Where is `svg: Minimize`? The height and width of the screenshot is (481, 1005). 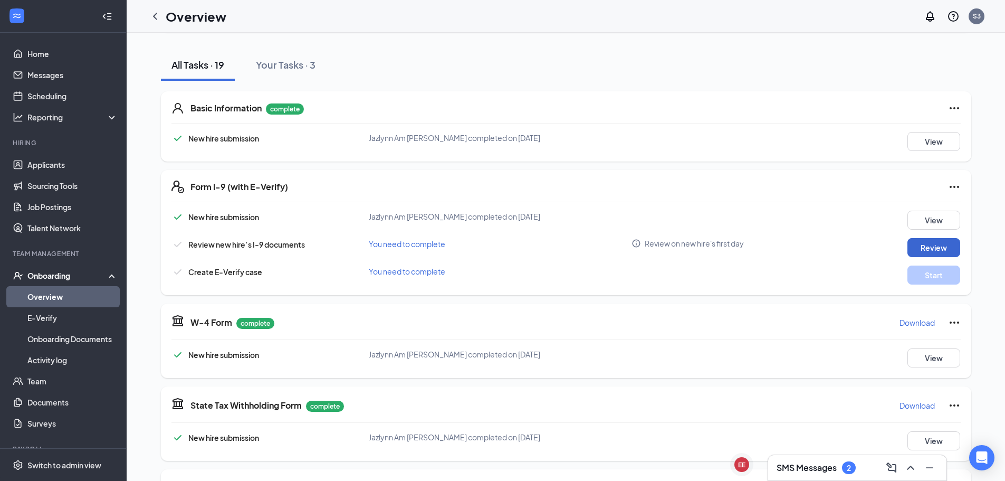
svg: Minimize is located at coordinates (930, 467).